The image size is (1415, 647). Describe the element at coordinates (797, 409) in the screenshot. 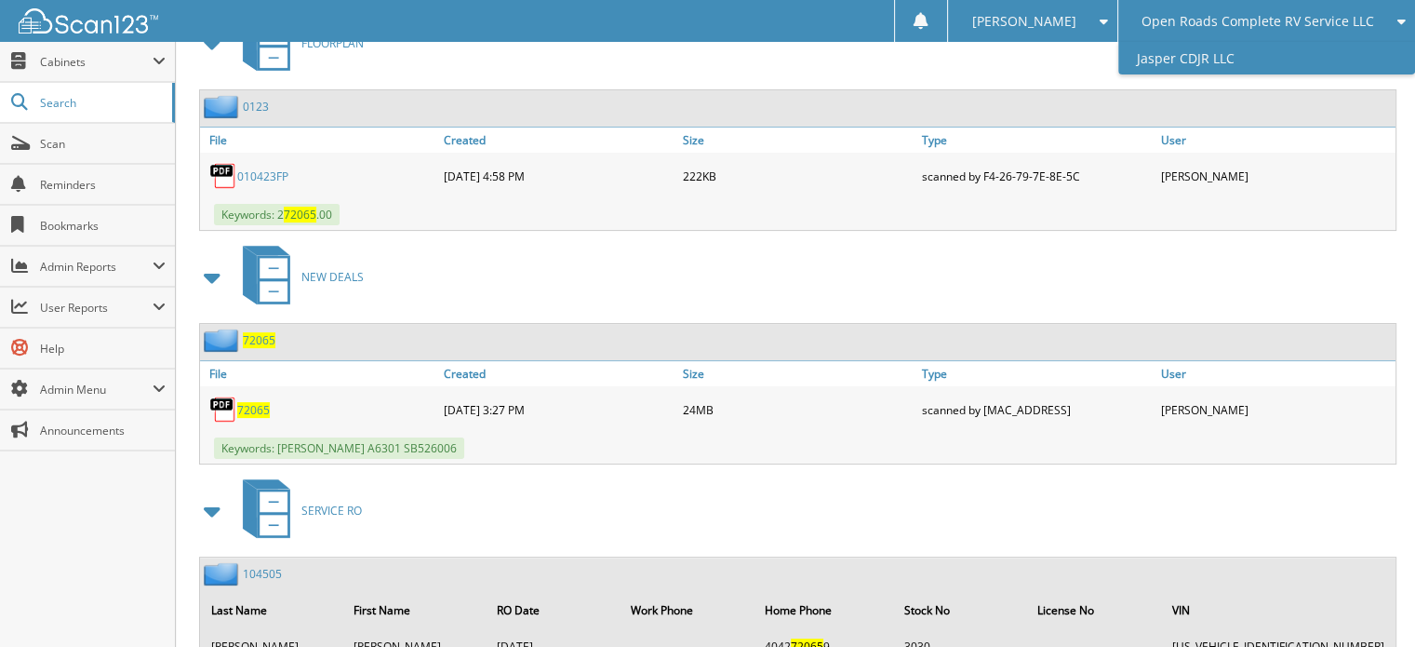

I see `div: 24MB` at that location.